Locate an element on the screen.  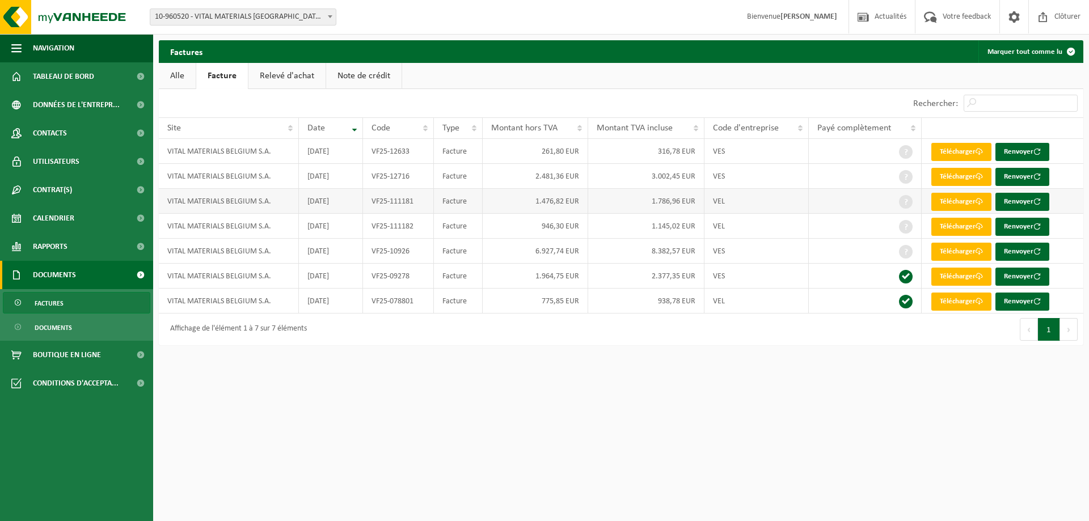
td: VF25-10926 is located at coordinates (398, 251).